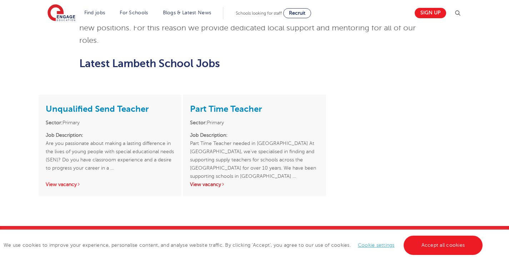 Image resolution: width=509 pixels, height=261 pixels. What do you see at coordinates (110, 151) in the screenshot?
I see `p: Are you passionate about making a lasting difference in the lives of young people with special ed...` at bounding box center [110, 151].